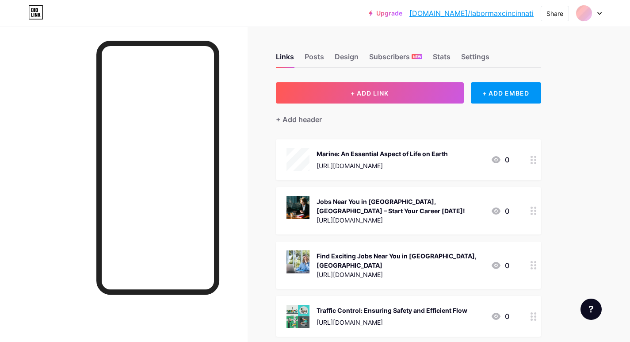  Describe the element at coordinates (298, 207) in the screenshot. I see `img: Jobs Near You in Cincinnati, OH – Start Your Career Today!` at that location.